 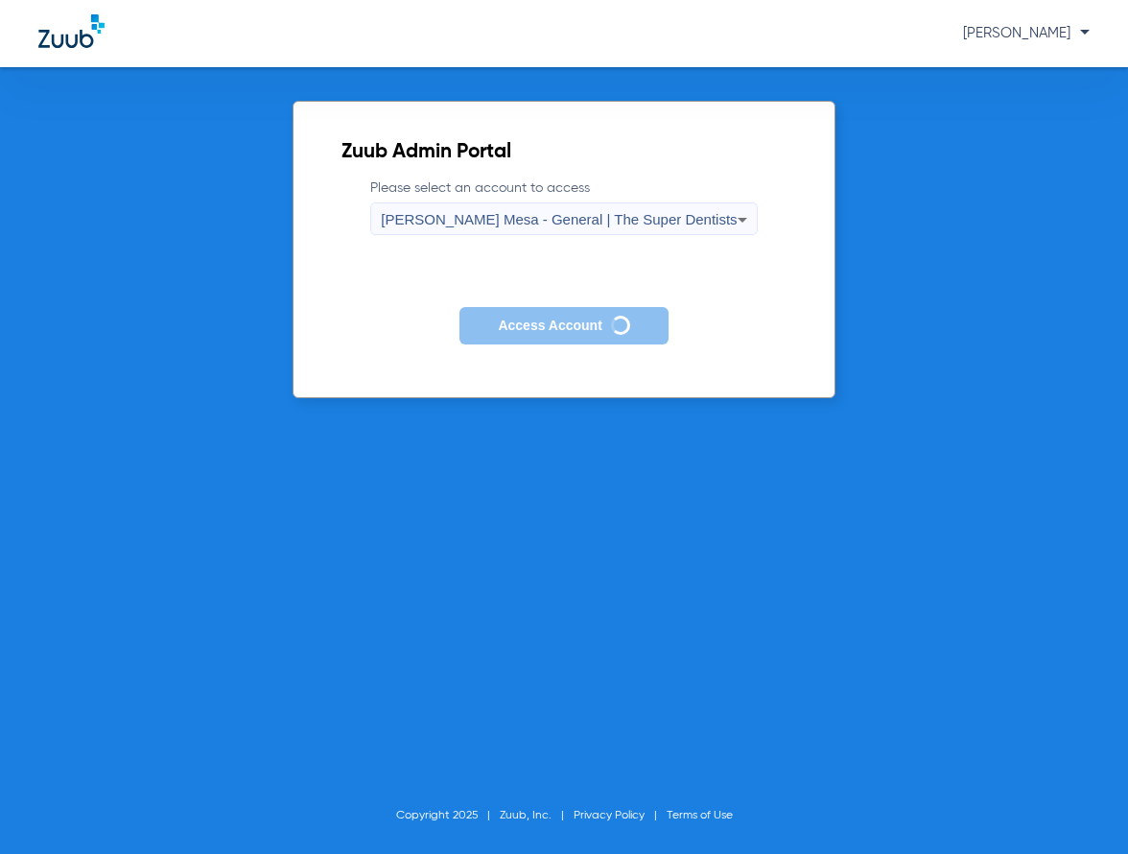 I want to click on label: Please select an account to access, so click(x=563, y=206).